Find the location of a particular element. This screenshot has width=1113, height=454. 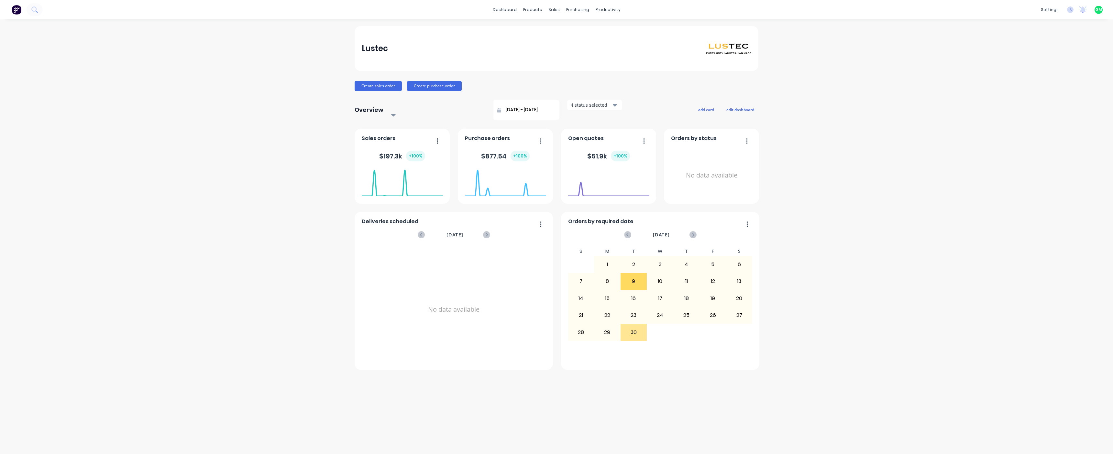

img: Lustec is located at coordinates (728, 49).